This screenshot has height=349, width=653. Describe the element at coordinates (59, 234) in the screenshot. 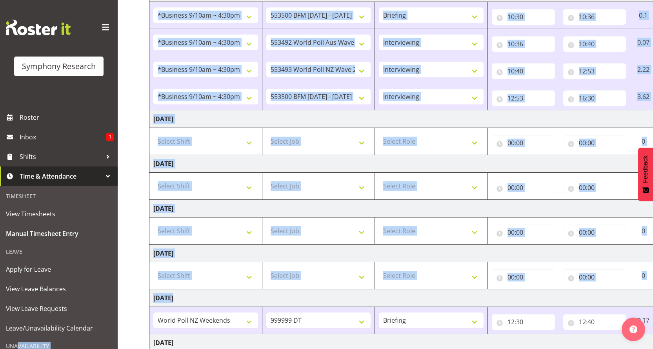

I see `a: Manual Timesheet Entry` at that location.